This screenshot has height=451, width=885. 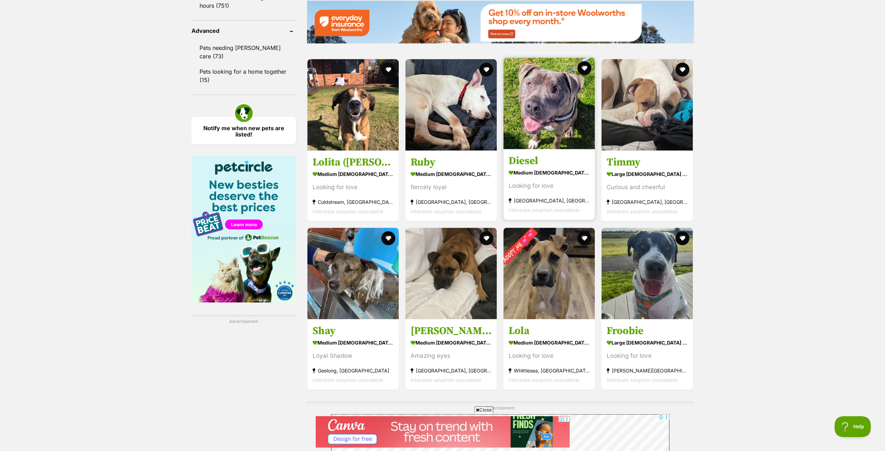 What do you see at coordinates (244, 31) in the screenshot?
I see `header: Advanced` at bounding box center [244, 31].